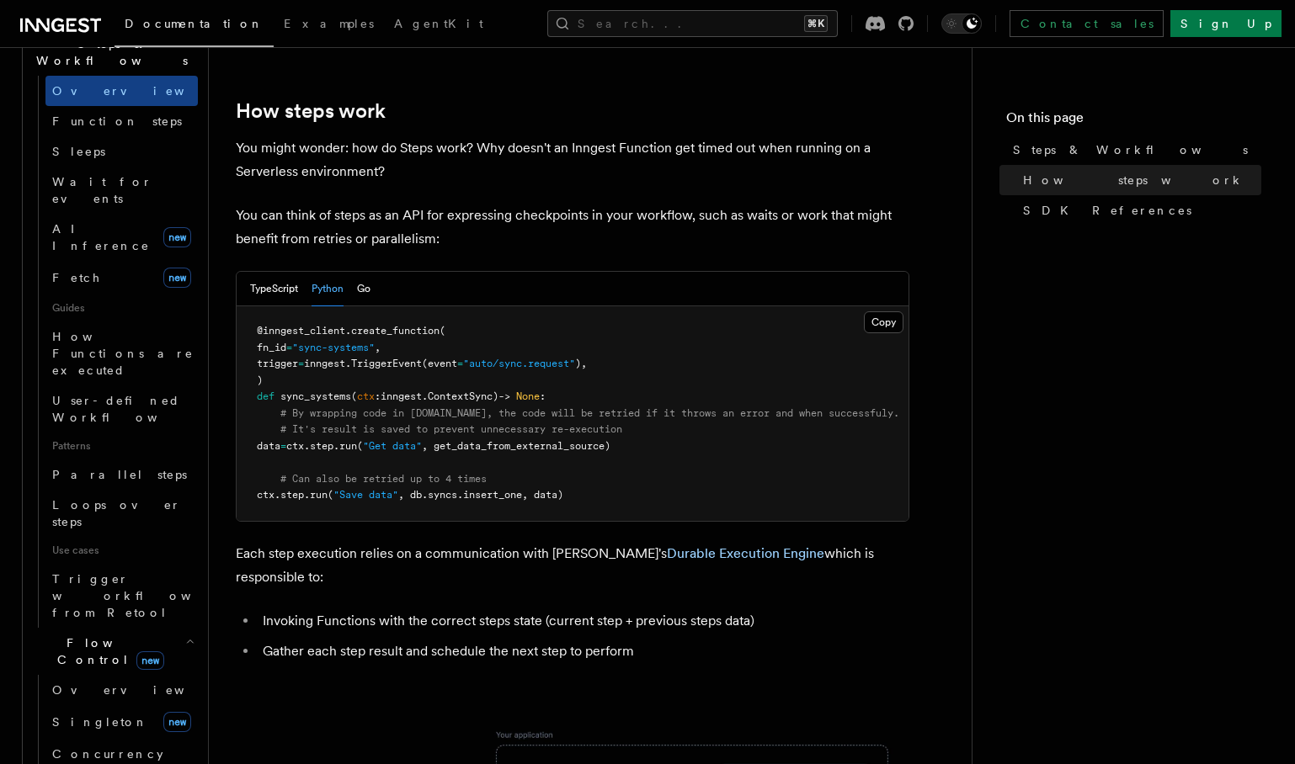 The height and width of the screenshot is (764, 1295). I want to click on button: Steps & Workflows, so click(114, 52).